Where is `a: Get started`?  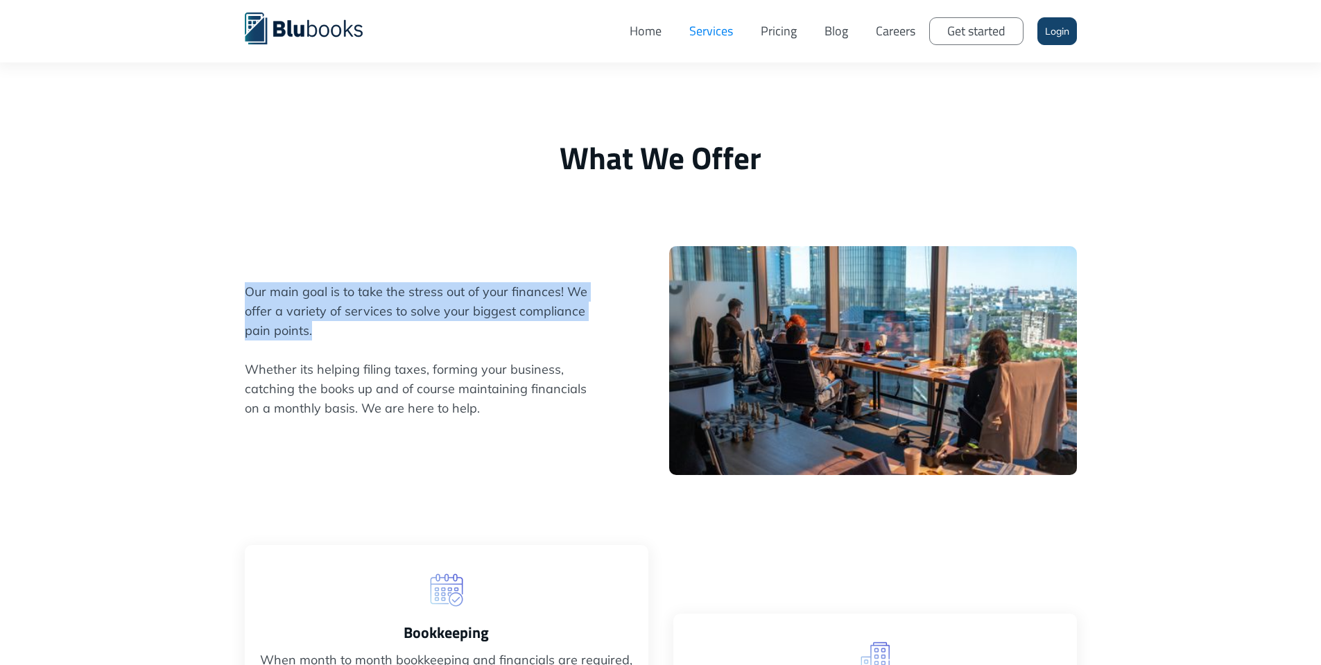 a: Get started is located at coordinates (976, 31).